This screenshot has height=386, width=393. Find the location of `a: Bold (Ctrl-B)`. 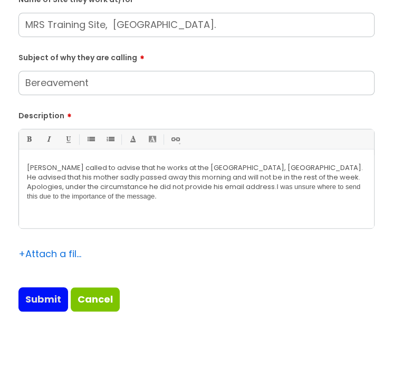

a: Bold (Ctrl-B) is located at coordinates (28, 139).